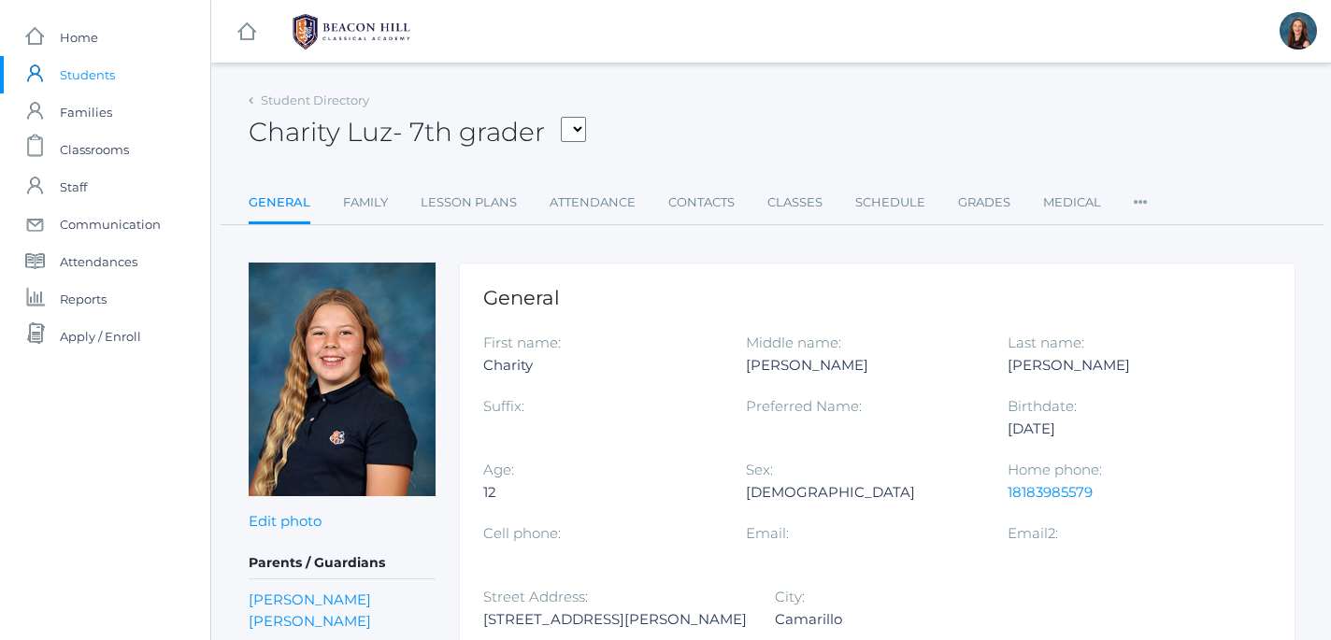  Describe the element at coordinates (890, 203) in the screenshot. I see `a: Schedule` at that location.